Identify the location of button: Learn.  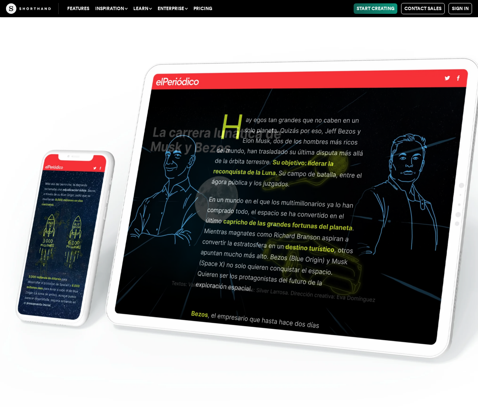
(142, 9).